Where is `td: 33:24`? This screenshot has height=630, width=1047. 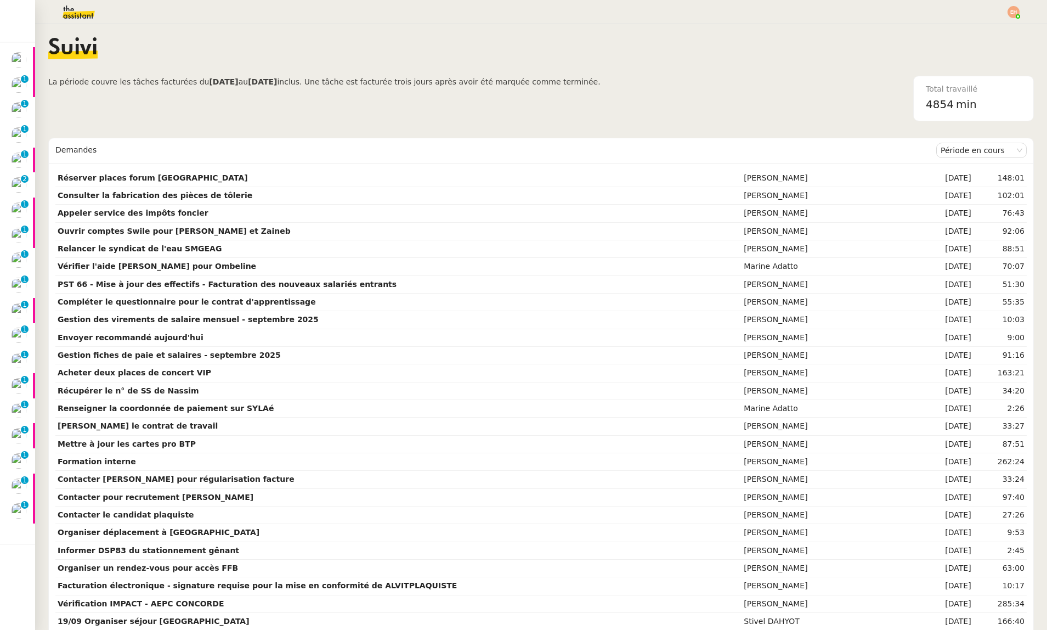
td: 33:24 is located at coordinates (1000, 480).